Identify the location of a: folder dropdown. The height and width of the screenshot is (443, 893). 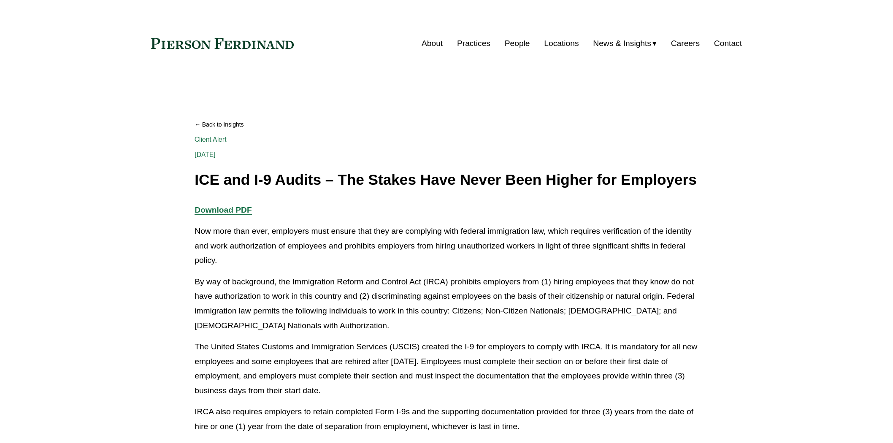
(625, 43).